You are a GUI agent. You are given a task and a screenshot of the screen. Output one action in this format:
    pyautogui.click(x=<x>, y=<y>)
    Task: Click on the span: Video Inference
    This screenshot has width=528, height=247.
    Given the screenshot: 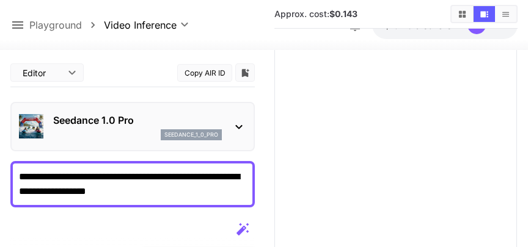 What is the action you would take?
    pyautogui.click(x=140, y=25)
    